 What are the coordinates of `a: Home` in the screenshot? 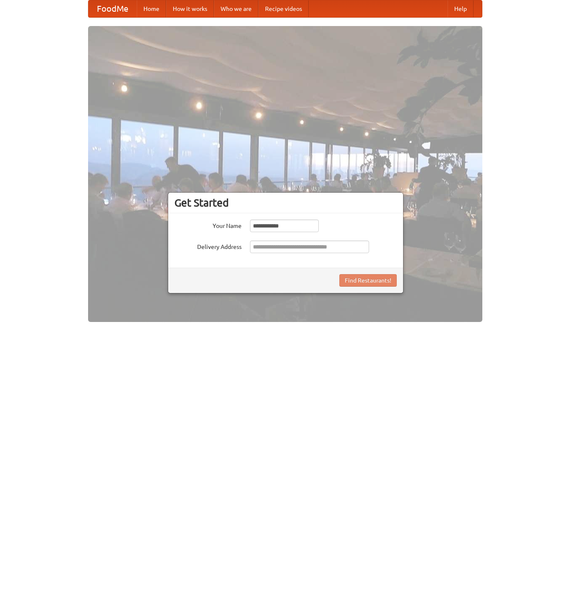 It's located at (152, 9).